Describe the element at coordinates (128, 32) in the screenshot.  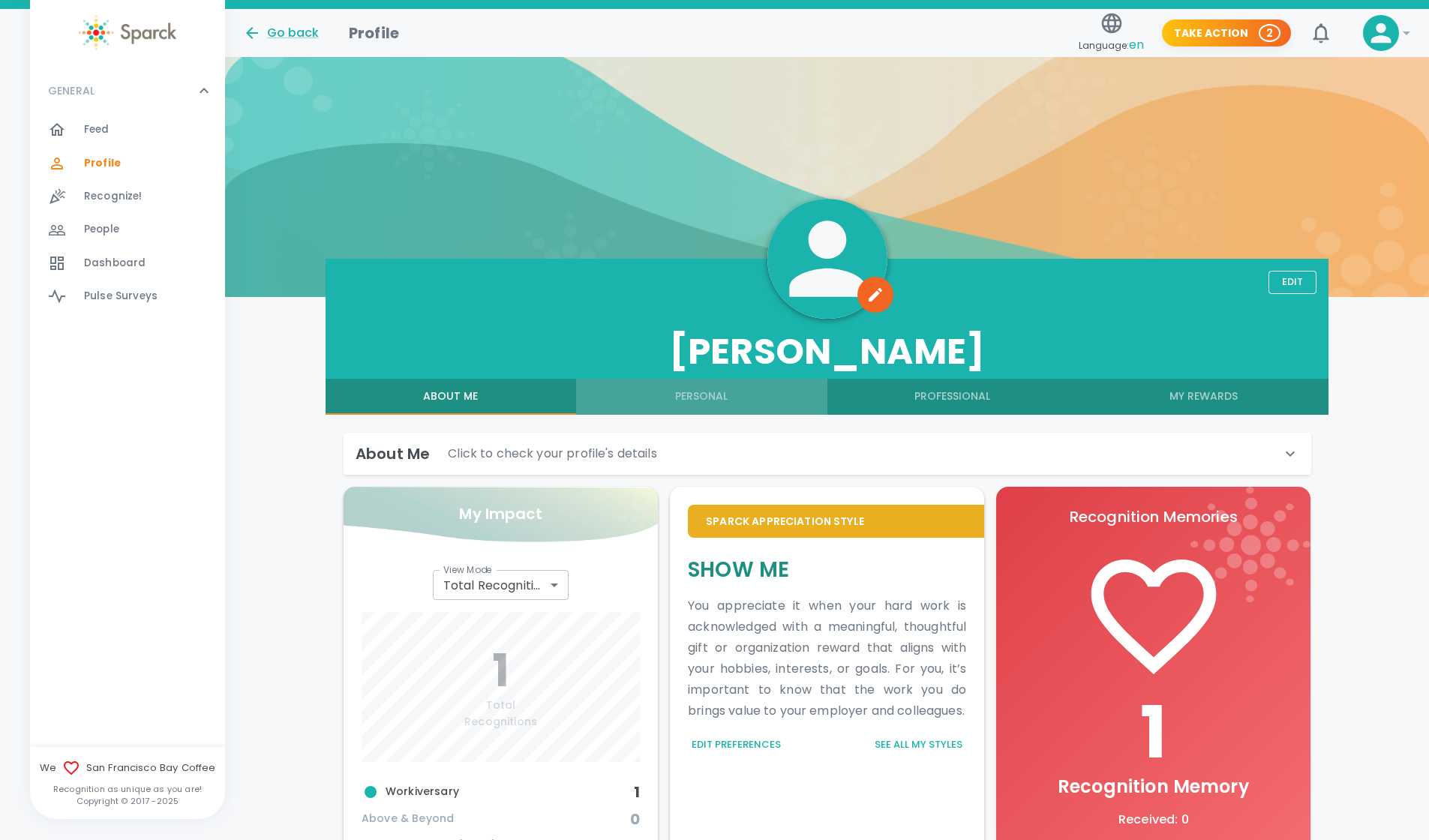
I see `img: Sparck logo` at that location.